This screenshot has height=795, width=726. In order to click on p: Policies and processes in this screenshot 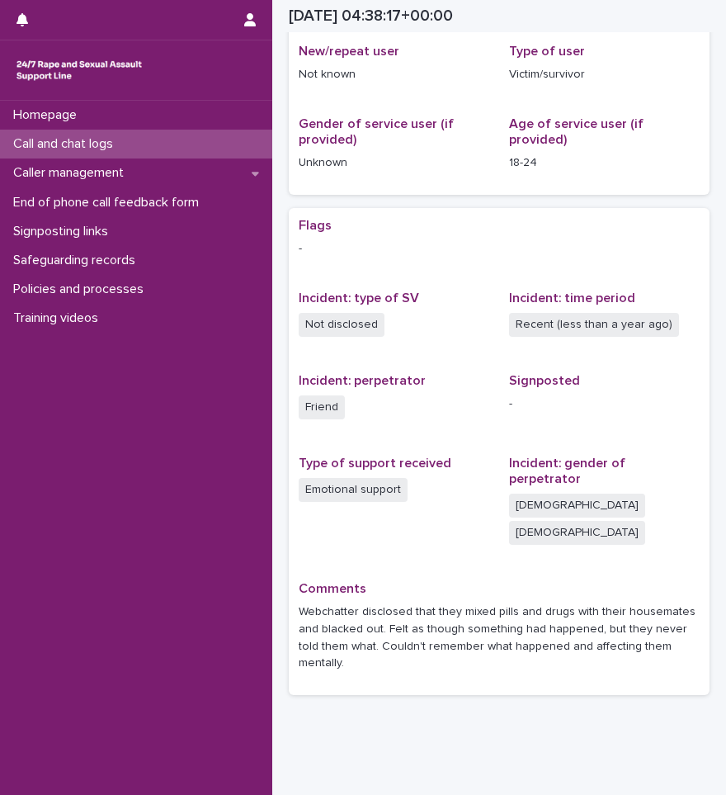, I will do `click(82, 289)`.